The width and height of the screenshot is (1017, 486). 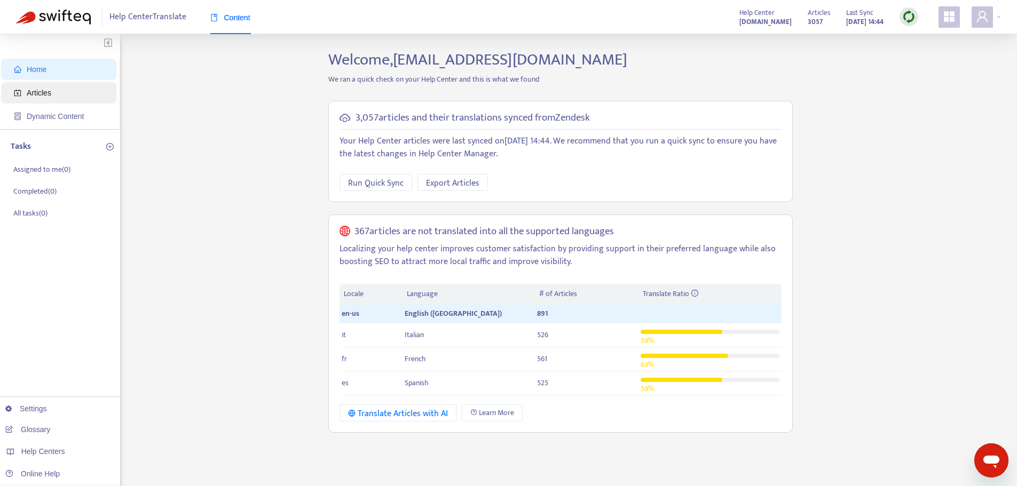 I want to click on div: Translate Articles with AI, so click(x=398, y=414).